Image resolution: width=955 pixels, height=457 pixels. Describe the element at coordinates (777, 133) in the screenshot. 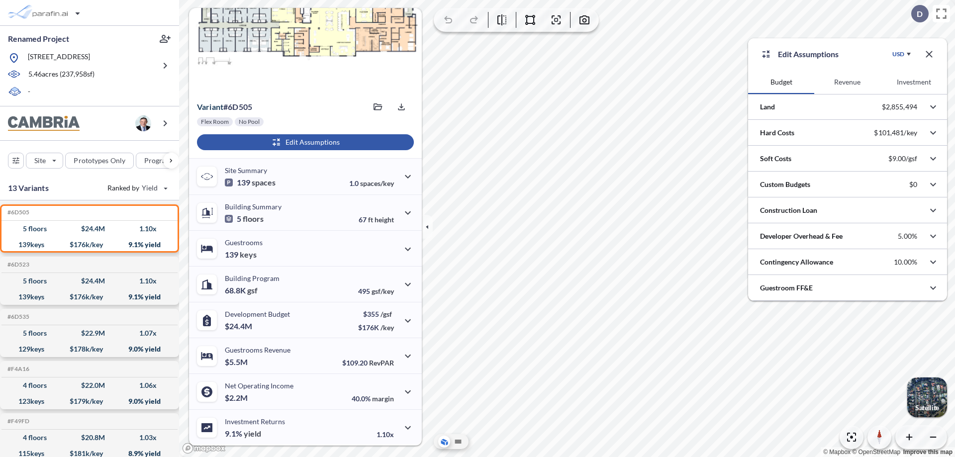

I see `p: Hard Costs` at that location.